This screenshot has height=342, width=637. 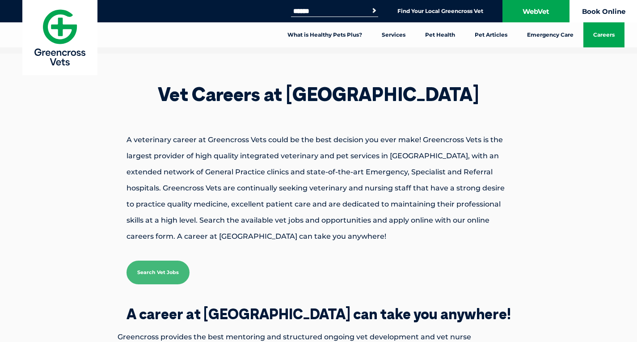 I want to click on a: Services, so click(x=393, y=35).